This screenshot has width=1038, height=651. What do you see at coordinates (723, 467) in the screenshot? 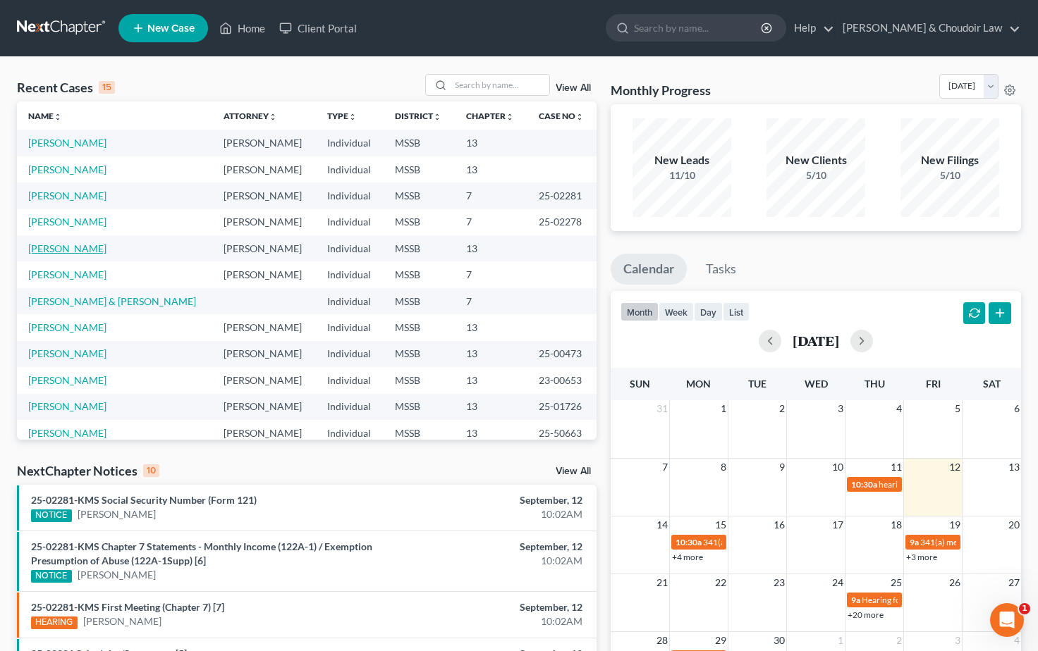
I see `span: 8` at bounding box center [723, 467].